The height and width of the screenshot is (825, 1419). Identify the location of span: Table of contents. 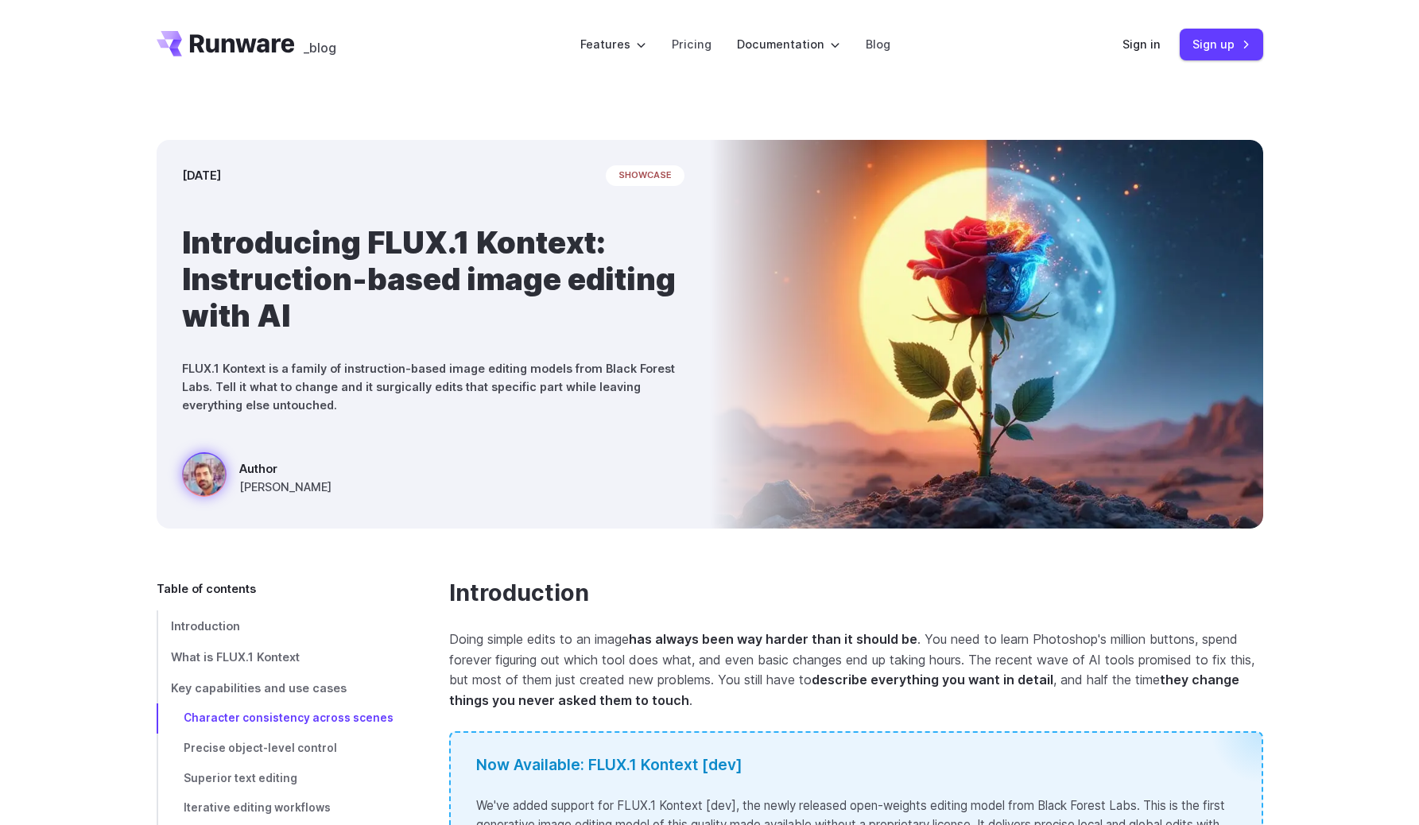
(206, 588).